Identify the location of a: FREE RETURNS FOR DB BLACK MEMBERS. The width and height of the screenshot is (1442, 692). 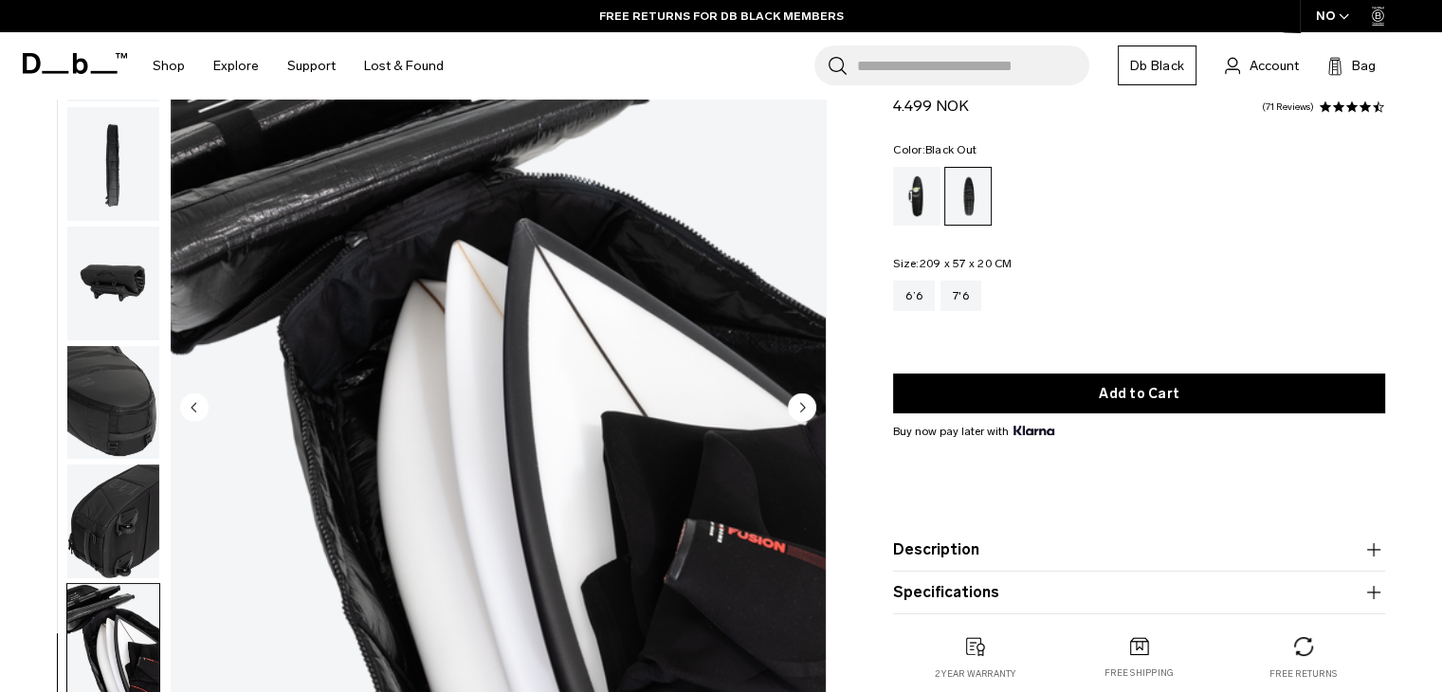
(722, 16).